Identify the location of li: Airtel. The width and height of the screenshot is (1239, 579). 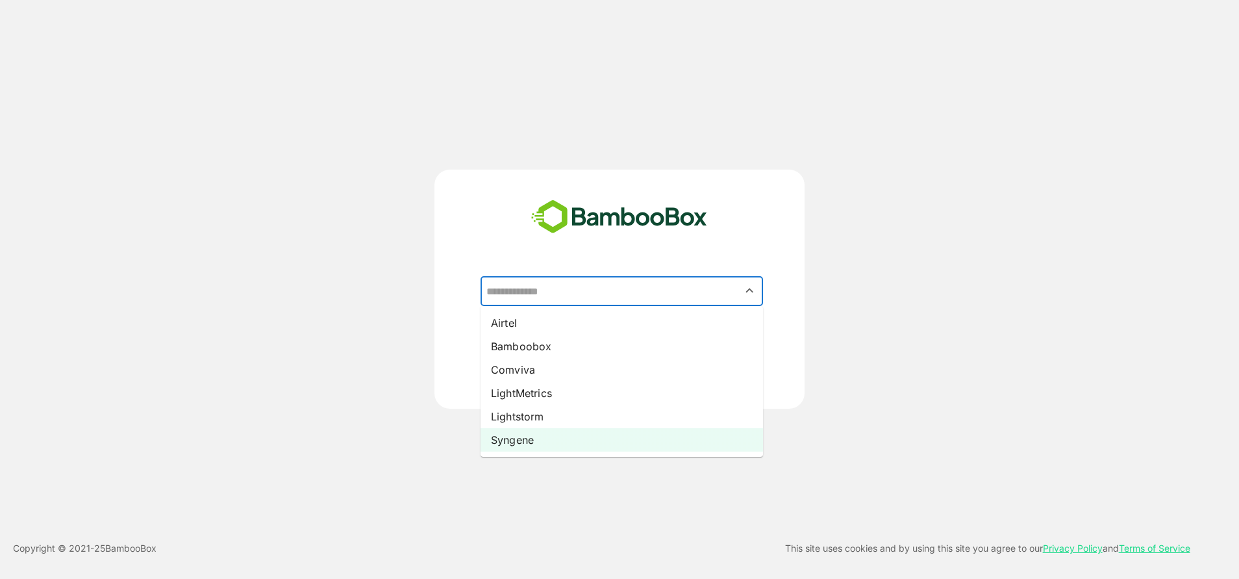
(622, 323).